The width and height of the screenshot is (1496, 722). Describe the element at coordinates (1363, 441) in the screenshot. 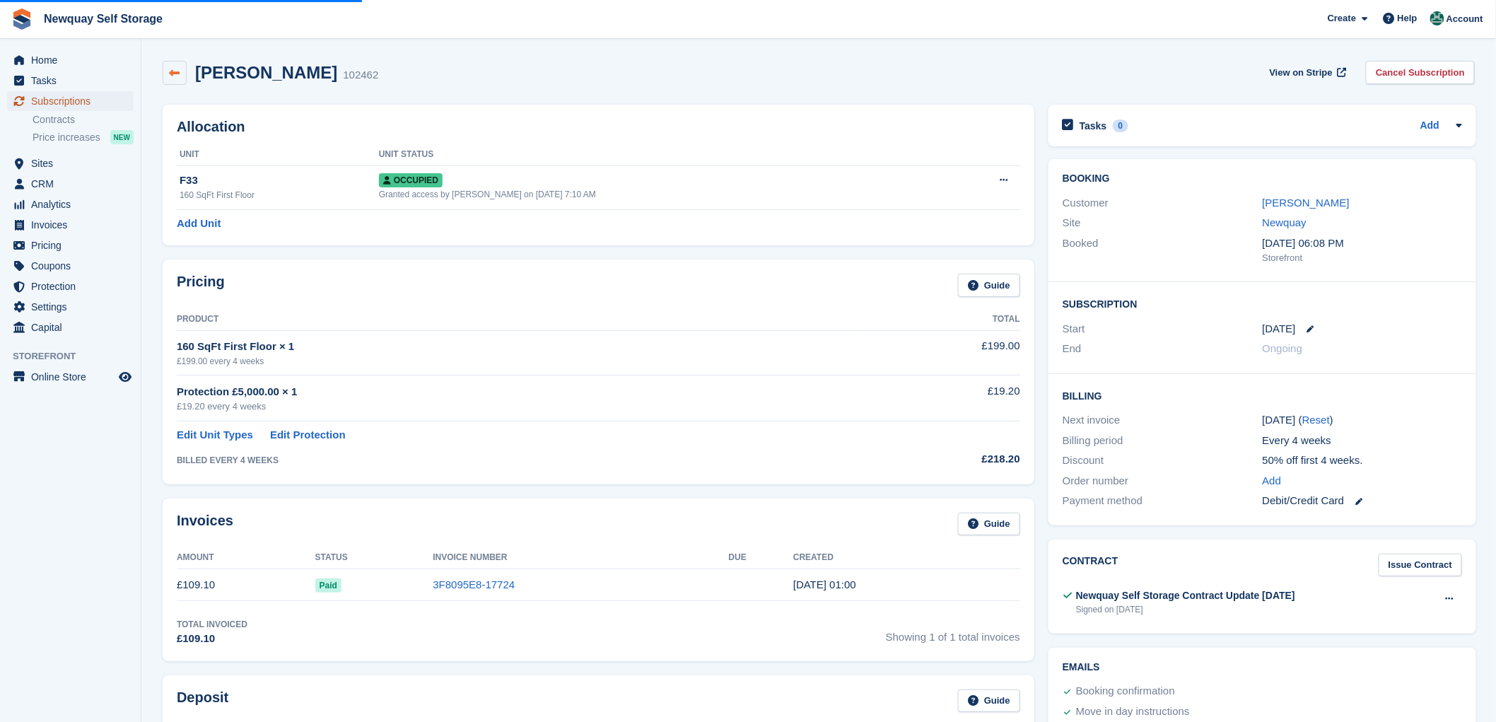

I see `div: Every 4 weeks` at that location.